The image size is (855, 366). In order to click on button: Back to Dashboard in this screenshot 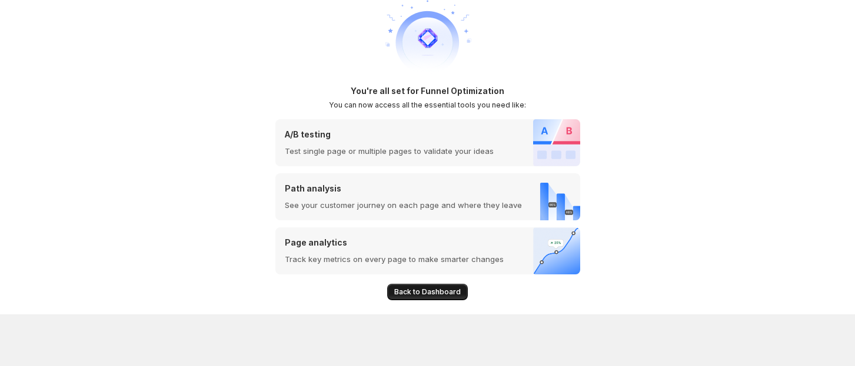, I will do `click(427, 292)`.